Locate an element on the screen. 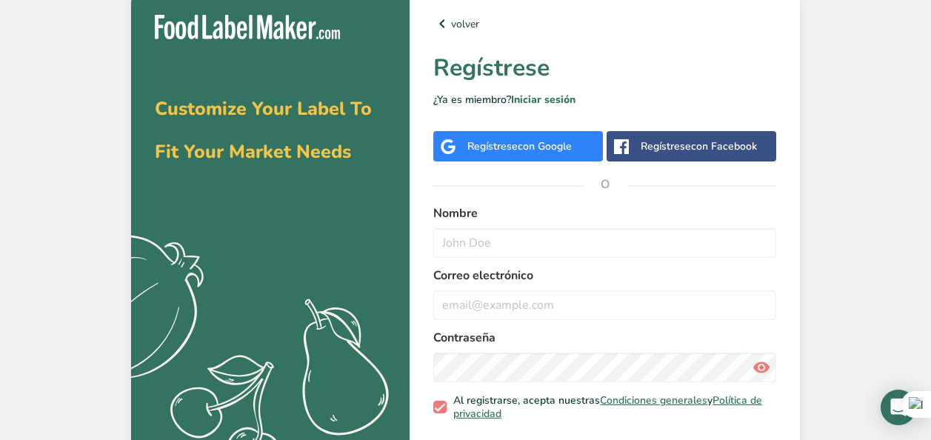 This screenshot has height=440, width=931. span: Al registrarse, acepta nuestras y is located at coordinates (609, 407).